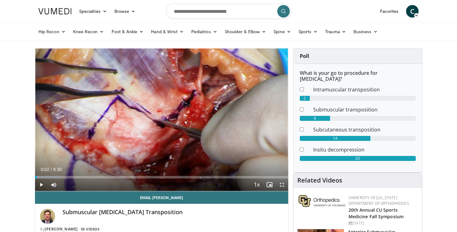 The width and height of the screenshot is (457, 232). What do you see at coordinates (305, 56) in the screenshot?
I see `strong: Poll` at bounding box center [305, 56].